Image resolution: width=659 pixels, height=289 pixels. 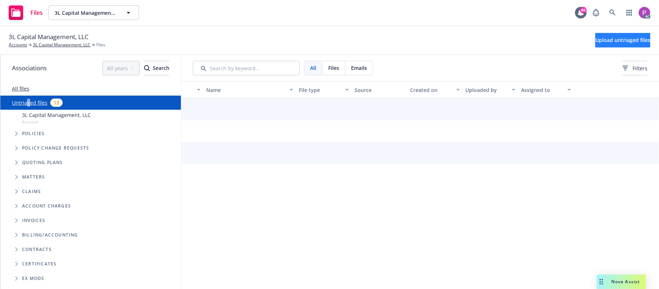 What do you see at coordinates (623, 40) in the screenshot?
I see `span: Upload untriaged files` at bounding box center [623, 40].